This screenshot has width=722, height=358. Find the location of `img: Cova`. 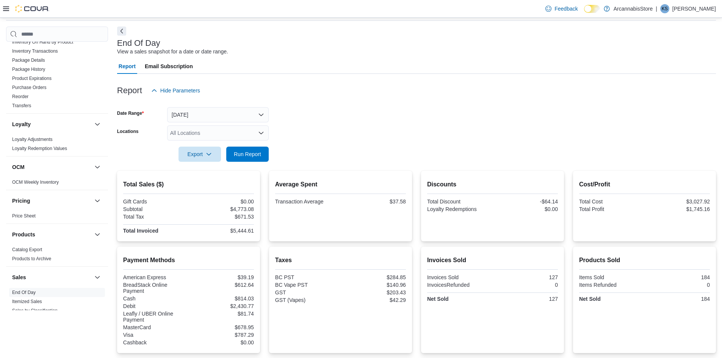

img: Cova is located at coordinates (32, 9).